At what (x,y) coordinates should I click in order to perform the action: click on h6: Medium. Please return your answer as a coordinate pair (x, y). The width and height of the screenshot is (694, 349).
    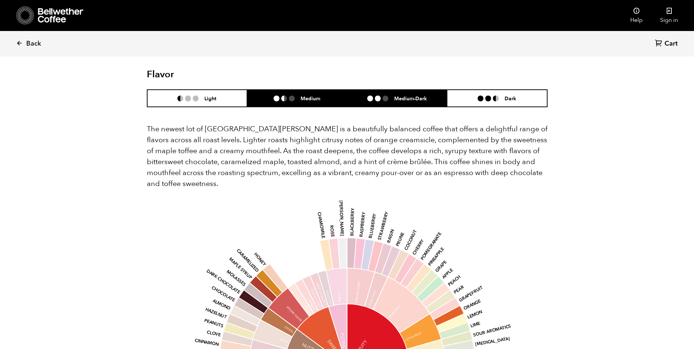
    Looking at the image, I should click on (311, 98).